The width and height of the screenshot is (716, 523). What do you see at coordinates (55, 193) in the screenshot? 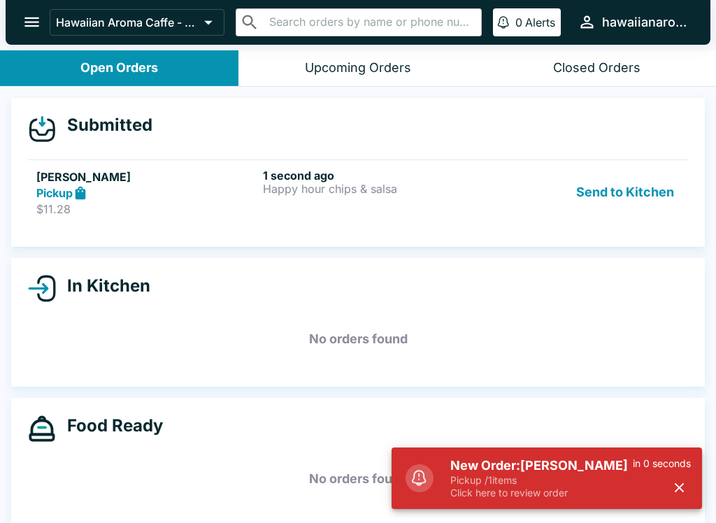
I see `strong: Pickup` at bounding box center [55, 193].